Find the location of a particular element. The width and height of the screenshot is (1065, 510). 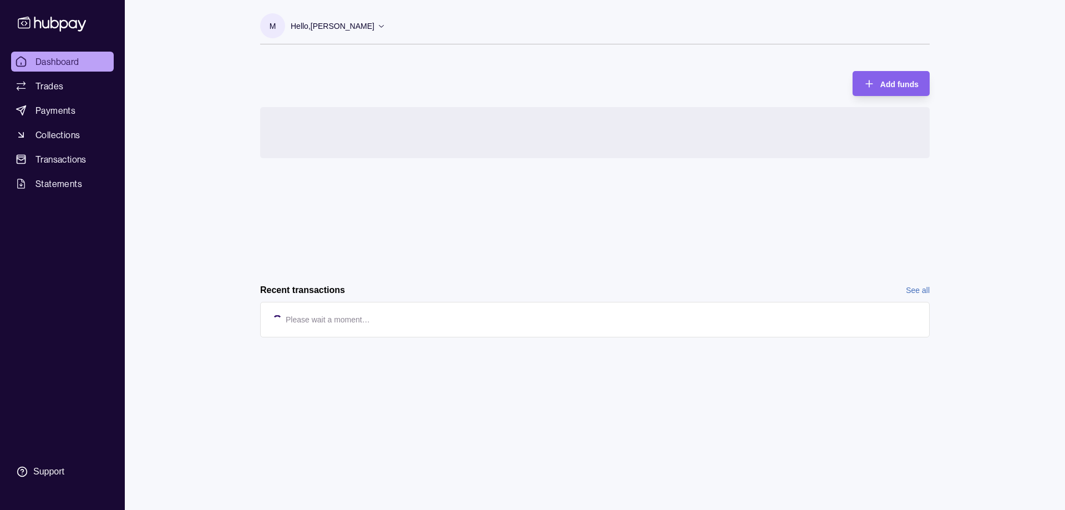

a: Dashboard is located at coordinates (62, 62).